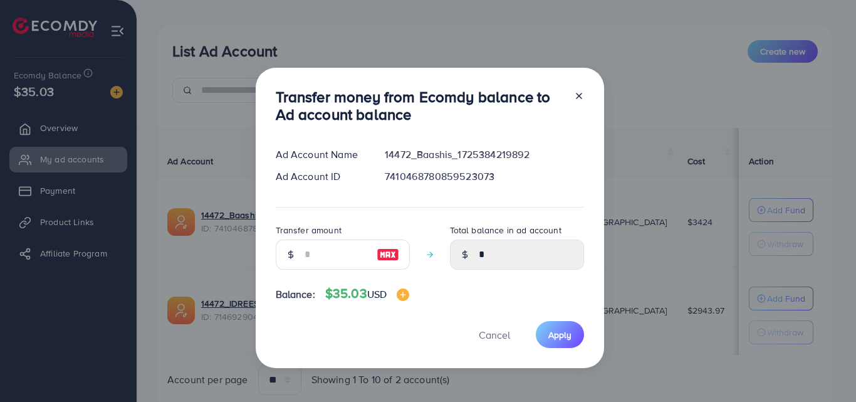  What do you see at coordinates (295, 294) in the screenshot?
I see `span: Balance:` at bounding box center [295, 294].